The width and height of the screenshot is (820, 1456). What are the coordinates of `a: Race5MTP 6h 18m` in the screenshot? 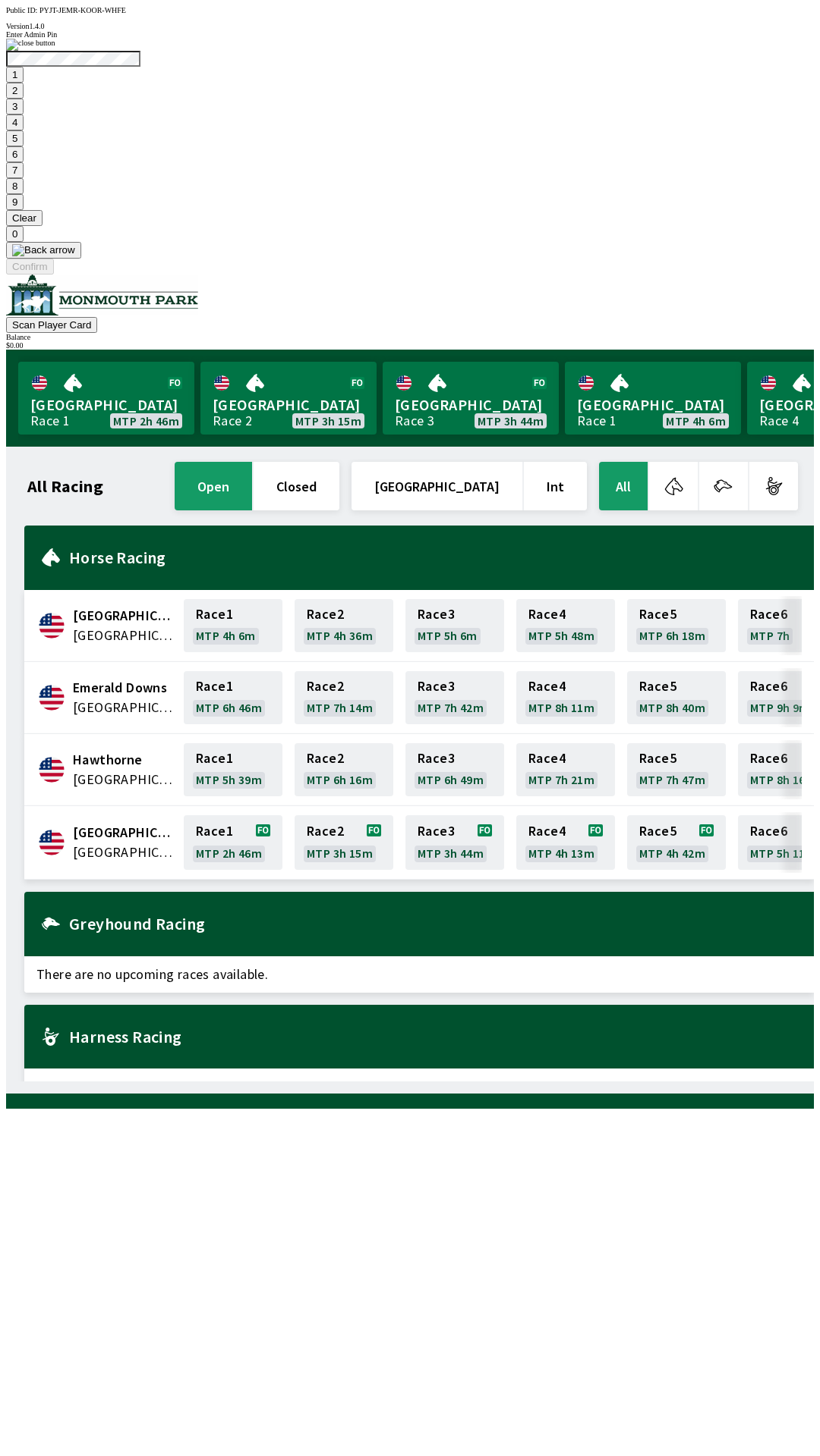 It's located at (676, 626).